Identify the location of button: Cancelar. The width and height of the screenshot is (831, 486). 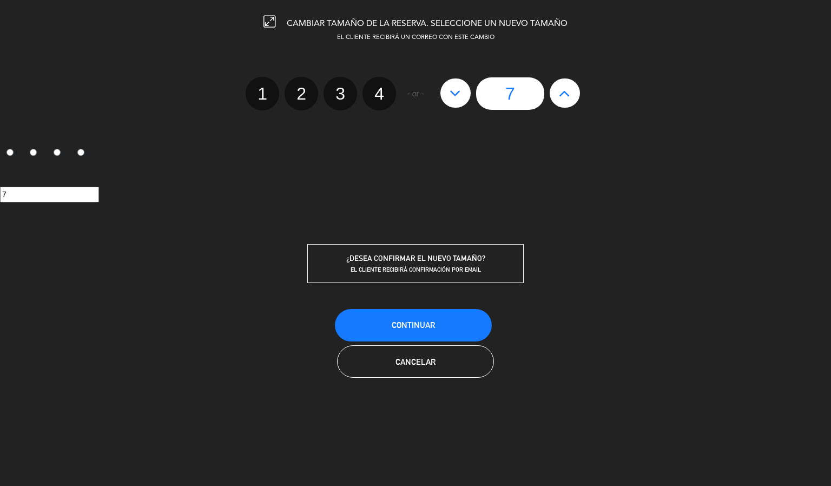
(416, 361).